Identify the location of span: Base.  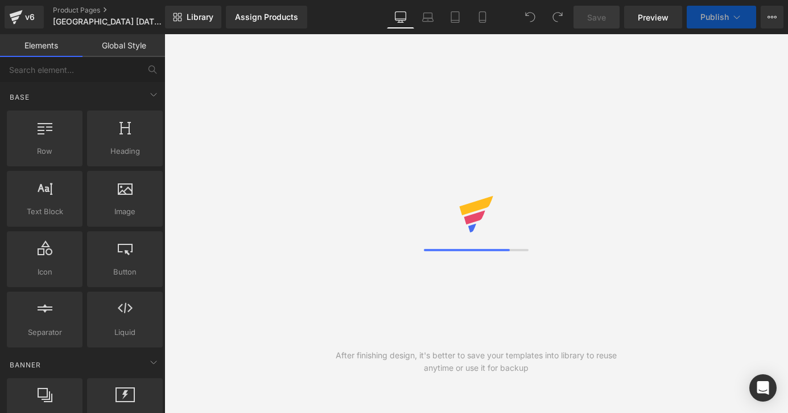
(19, 97).